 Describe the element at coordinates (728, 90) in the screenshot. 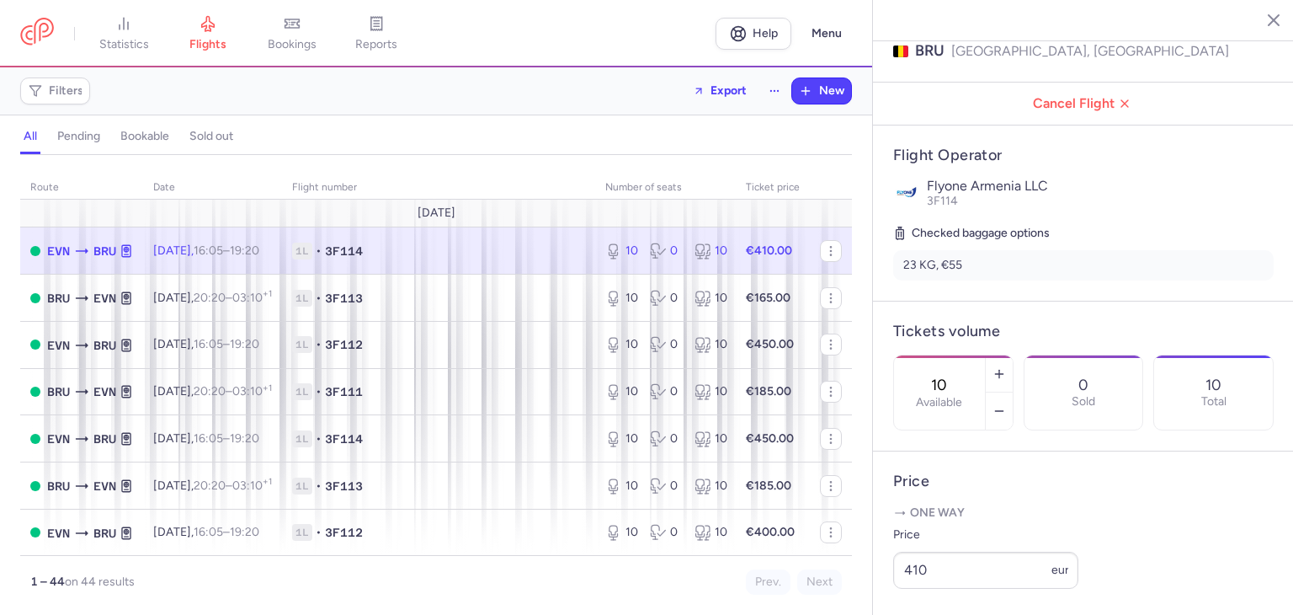

I see `span: Export` at that location.